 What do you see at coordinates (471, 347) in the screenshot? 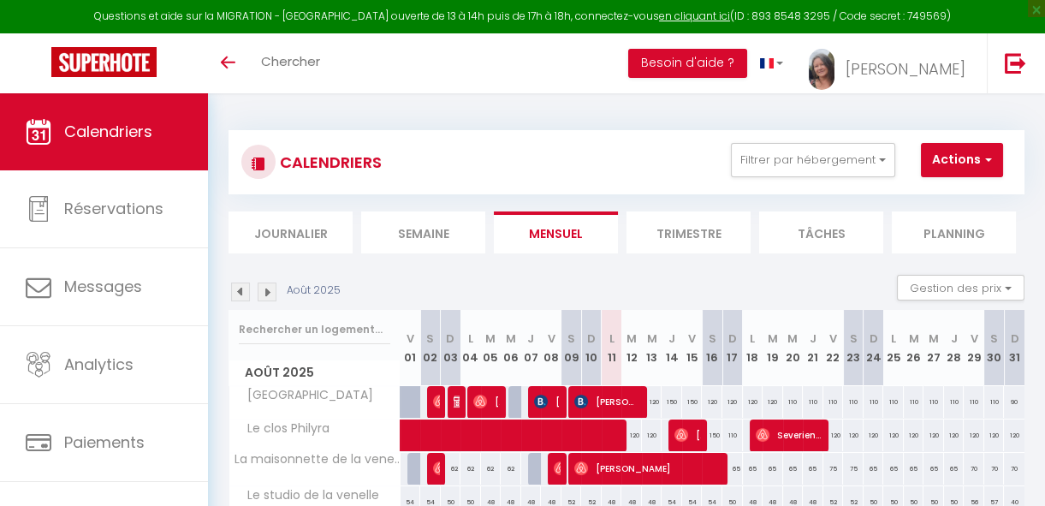
I see `th: 04` at bounding box center [471, 347].